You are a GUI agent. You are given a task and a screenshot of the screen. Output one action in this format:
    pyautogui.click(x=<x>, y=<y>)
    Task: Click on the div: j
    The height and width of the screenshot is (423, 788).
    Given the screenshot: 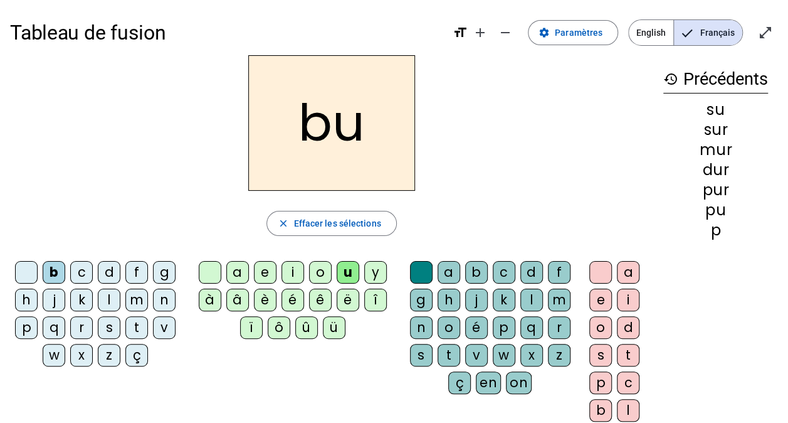 What is the action you would take?
    pyautogui.click(x=476, y=300)
    